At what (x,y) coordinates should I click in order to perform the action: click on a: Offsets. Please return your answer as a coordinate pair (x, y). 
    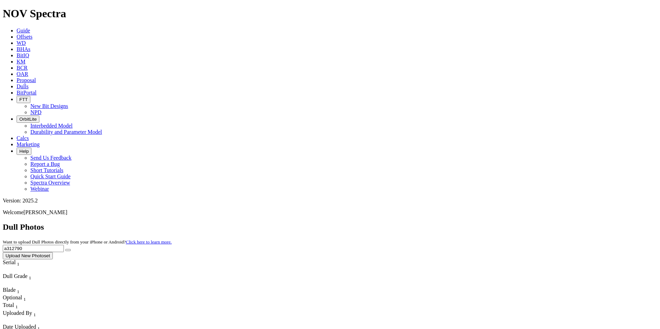
    Looking at the image, I should click on (25, 37).